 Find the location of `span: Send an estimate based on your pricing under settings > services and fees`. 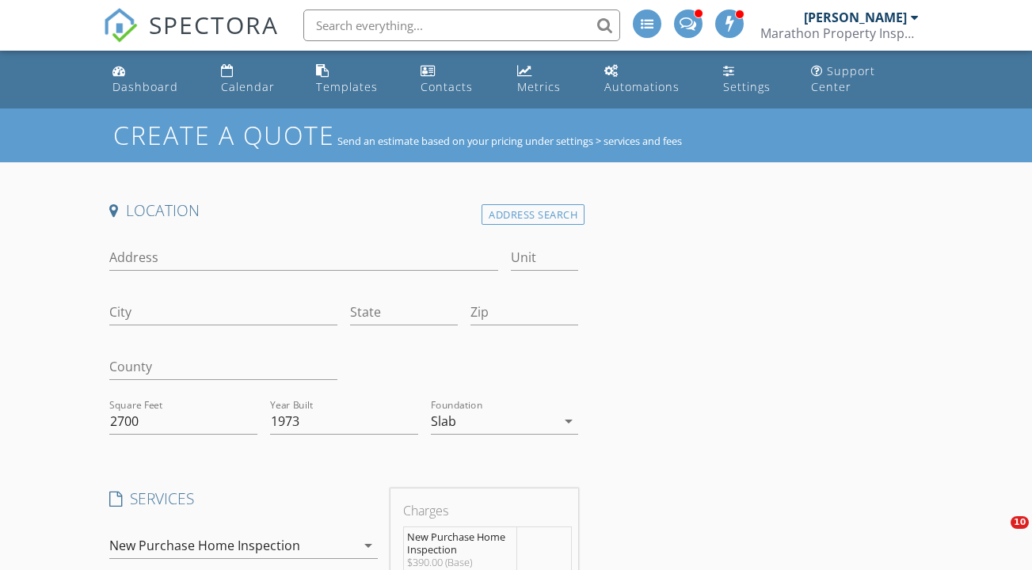

span: Send an estimate based on your pricing under settings > services and fees is located at coordinates (509, 141).